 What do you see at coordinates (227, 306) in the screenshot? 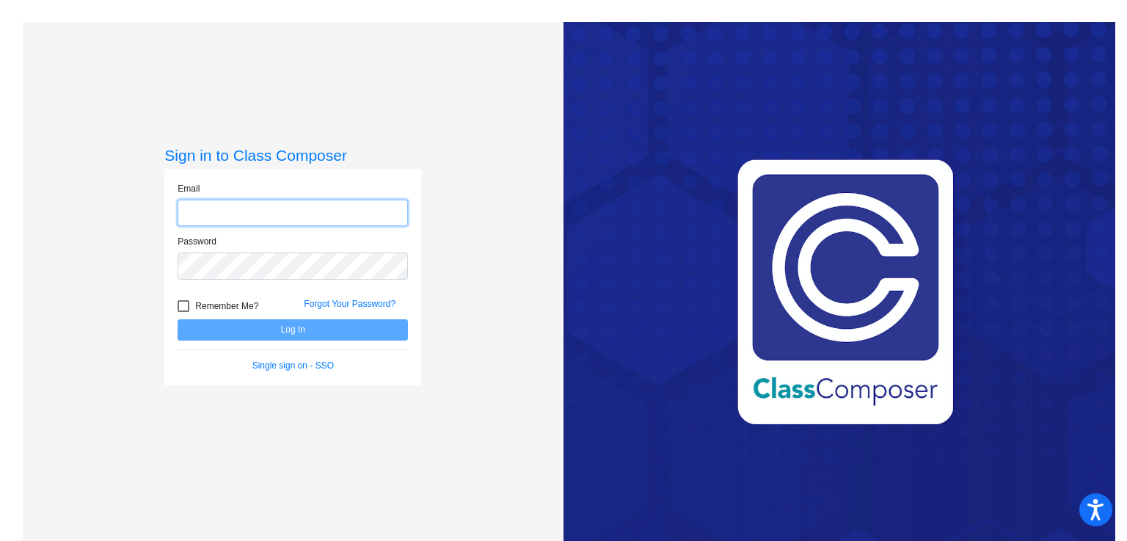
I see `span: Remember Me?` at bounding box center [227, 306].